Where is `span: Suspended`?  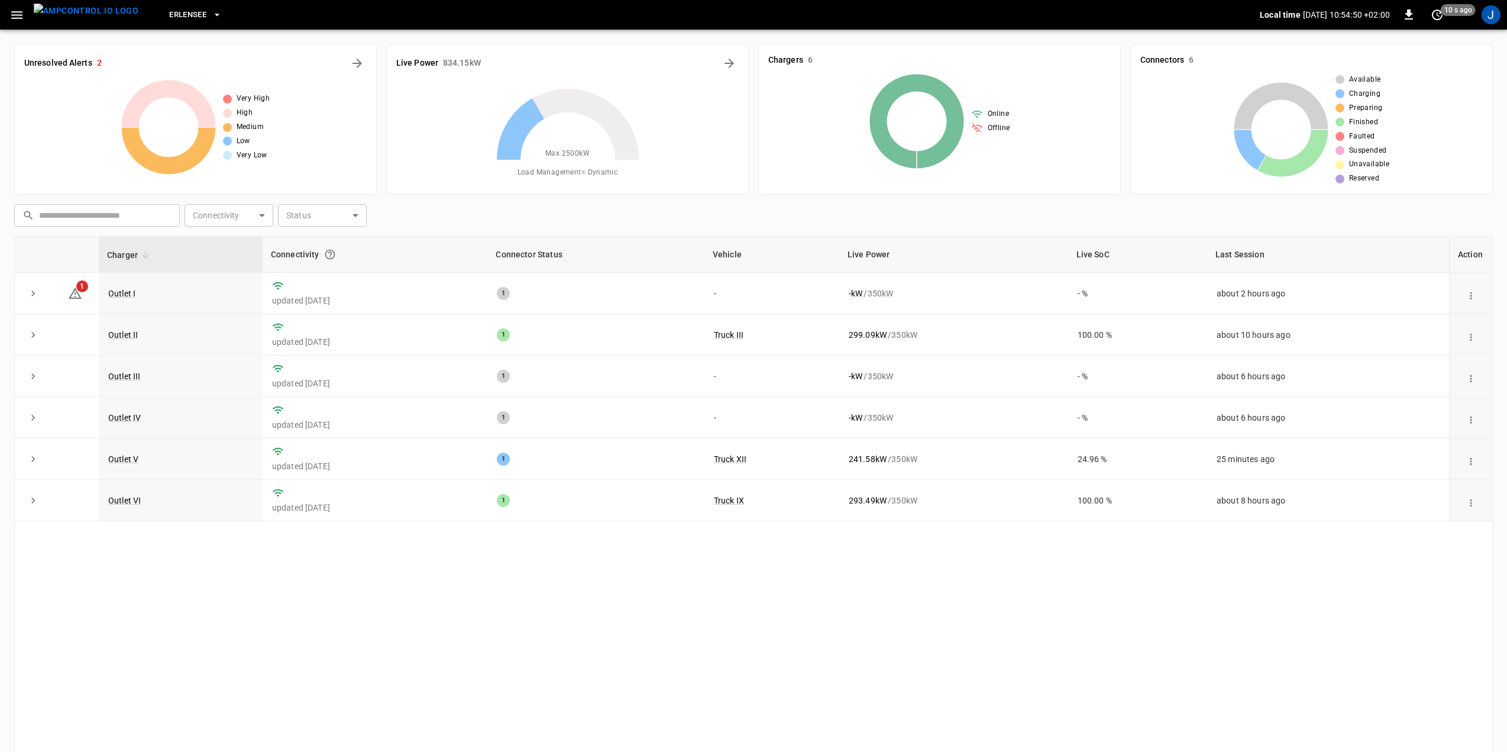 span: Suspended is located at coordinates (1368, 151).